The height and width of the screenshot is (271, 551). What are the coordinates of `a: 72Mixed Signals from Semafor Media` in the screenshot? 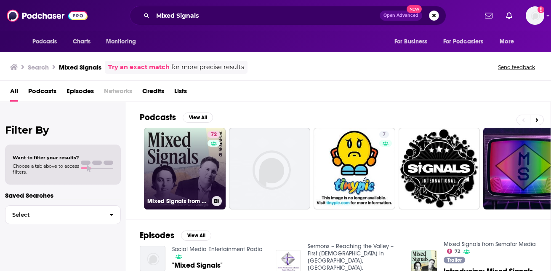 It's located at (185, 168).